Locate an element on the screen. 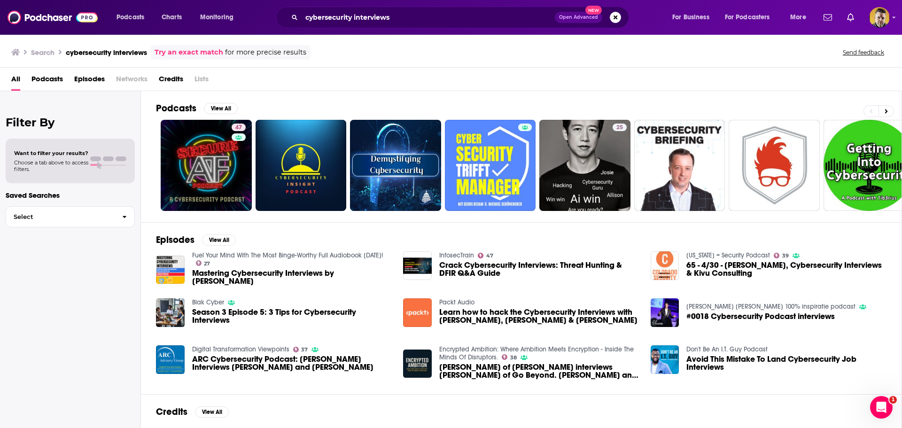  a: Fuel Your Mind With The Most Binge-Worthy Full Audiobook Today! is located at coordinates (287, 255).